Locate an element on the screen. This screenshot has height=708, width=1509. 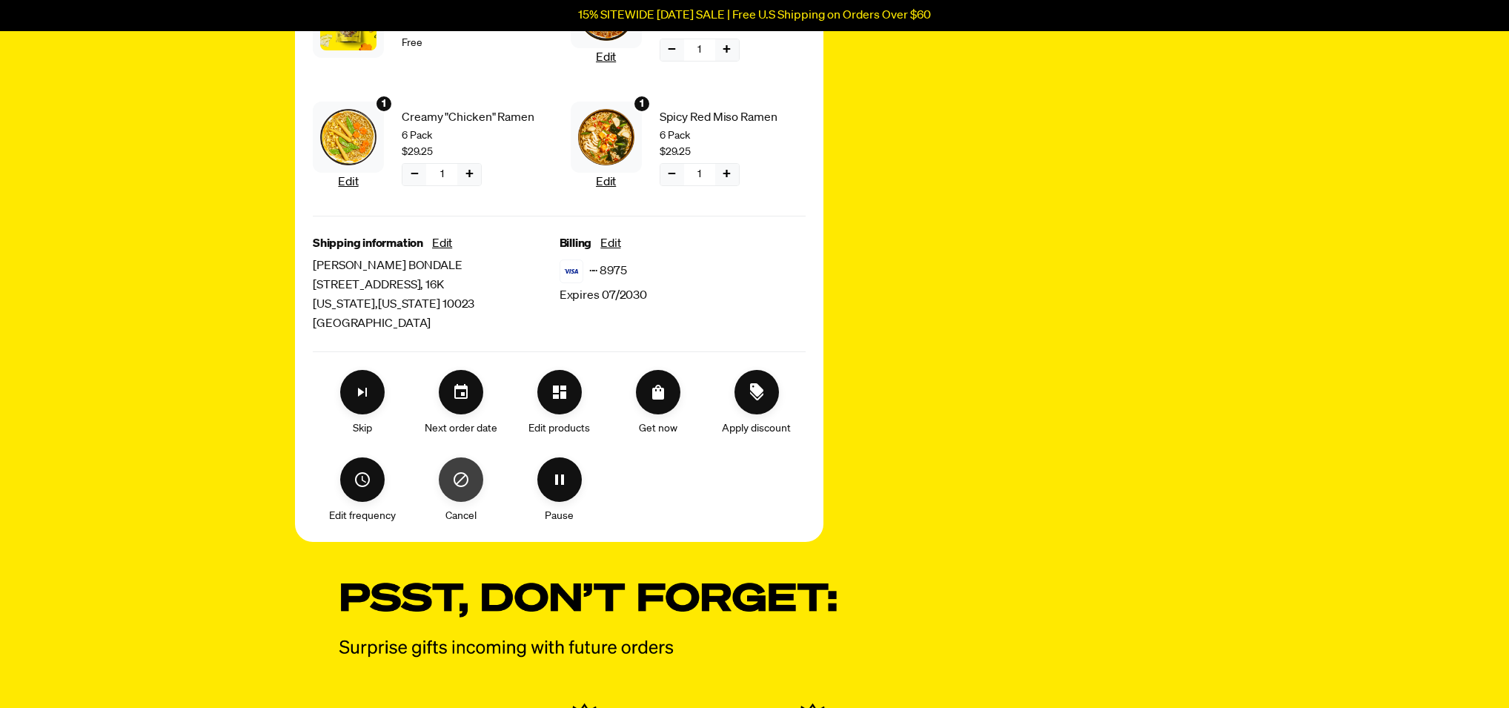
img: Creamy "Chicken" Ramen is located at coordinates (348, 137).